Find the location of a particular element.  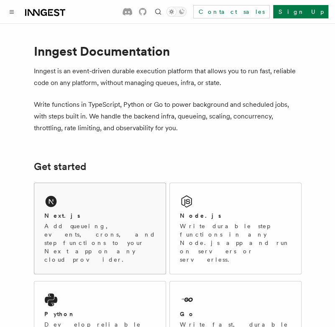

a: Contact sales is located at coordinates (231, 12).